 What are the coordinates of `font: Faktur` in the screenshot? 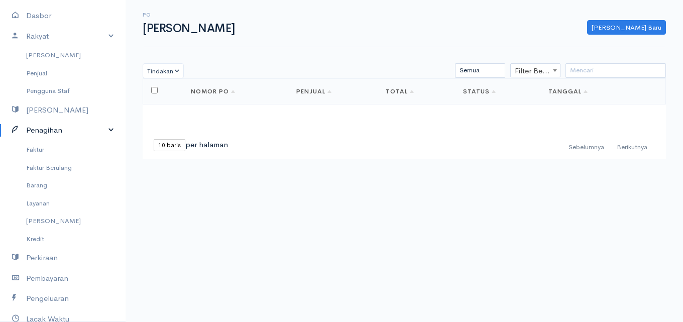 It's located at (35, 149).